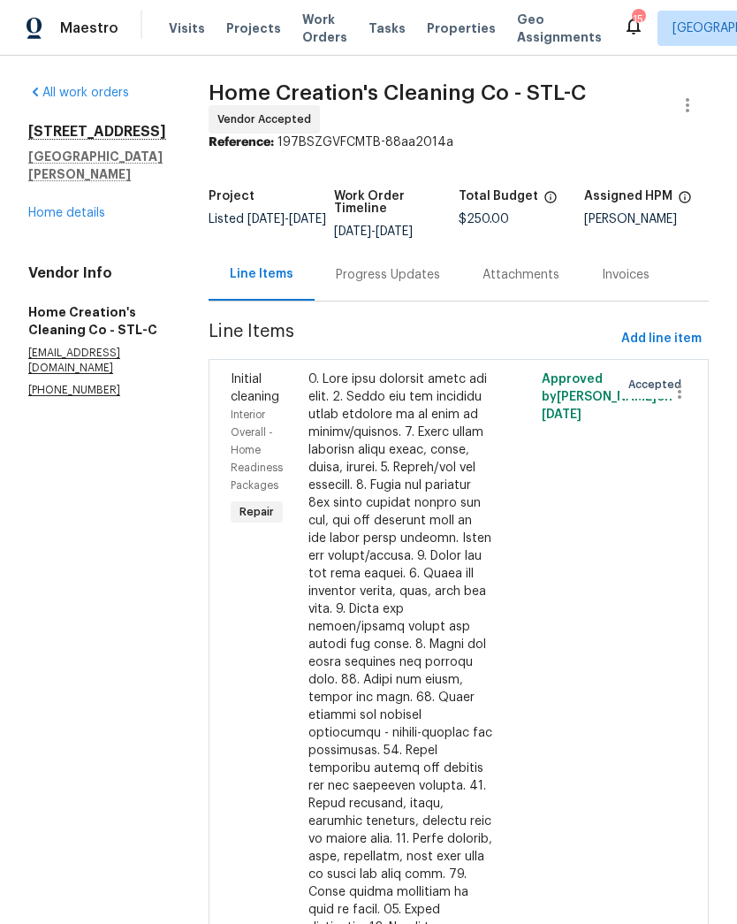 The width and height of the screenshot is (737, 924). I want to click on span: Projects, so click(254, 28).